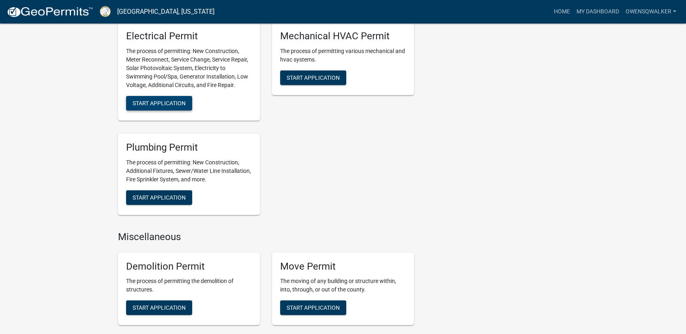 Image resolution: width=686 pixels, height=334 pixels. What do you see at coordinates (105, 11) in the screenshot?
I see `img: Putnam County, Georgia` at bounding box center [105, 11].